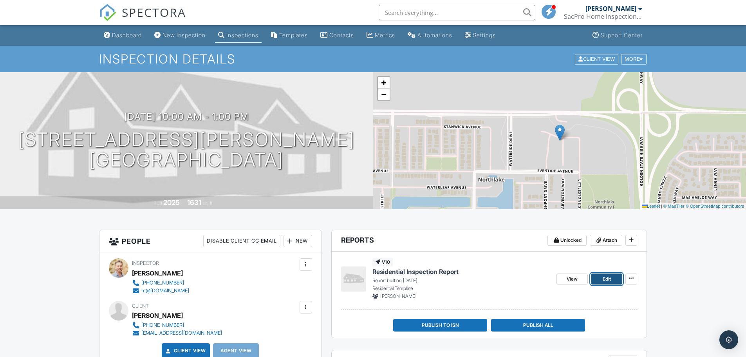 The image size is (746, 357). Describe the element at coordinates (208, 203) in the screenshot. I see `span: sq. ft.` at that location.